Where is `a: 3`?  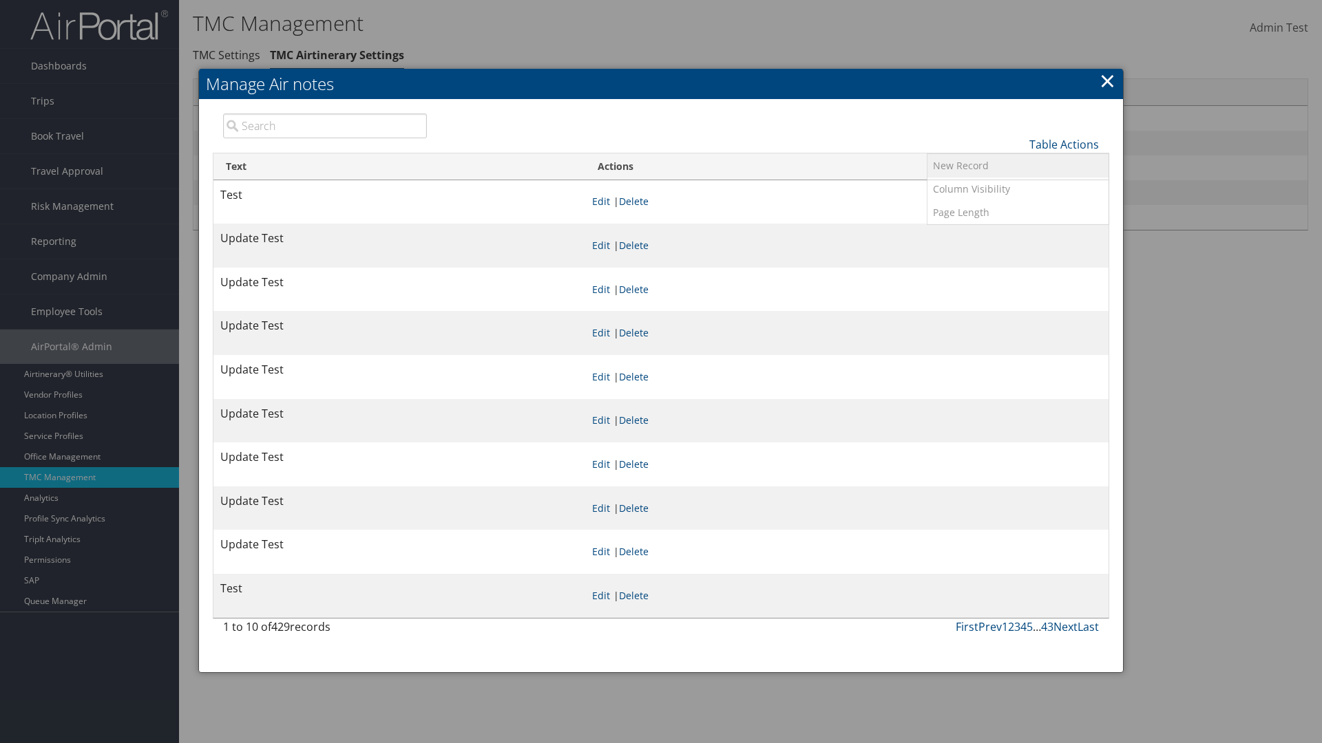 a: 3 is located at coordinates (1017, 627).